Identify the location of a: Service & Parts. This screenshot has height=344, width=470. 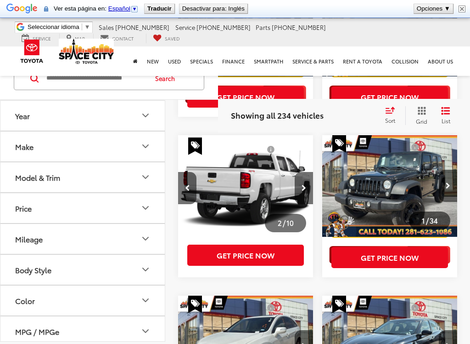
(313, 61).